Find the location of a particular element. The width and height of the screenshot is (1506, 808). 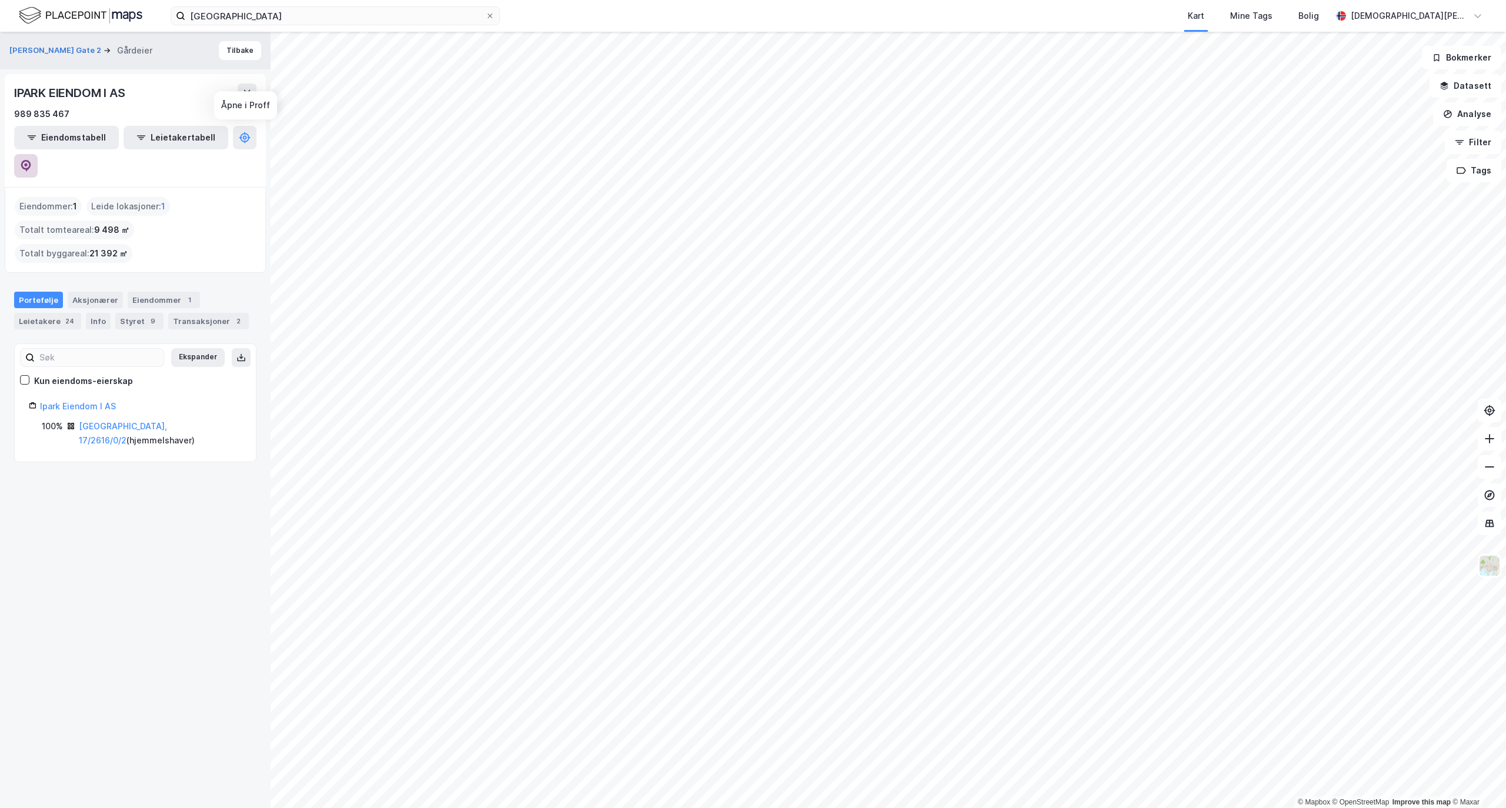

div: 24 is located at coordinates (69, 321).